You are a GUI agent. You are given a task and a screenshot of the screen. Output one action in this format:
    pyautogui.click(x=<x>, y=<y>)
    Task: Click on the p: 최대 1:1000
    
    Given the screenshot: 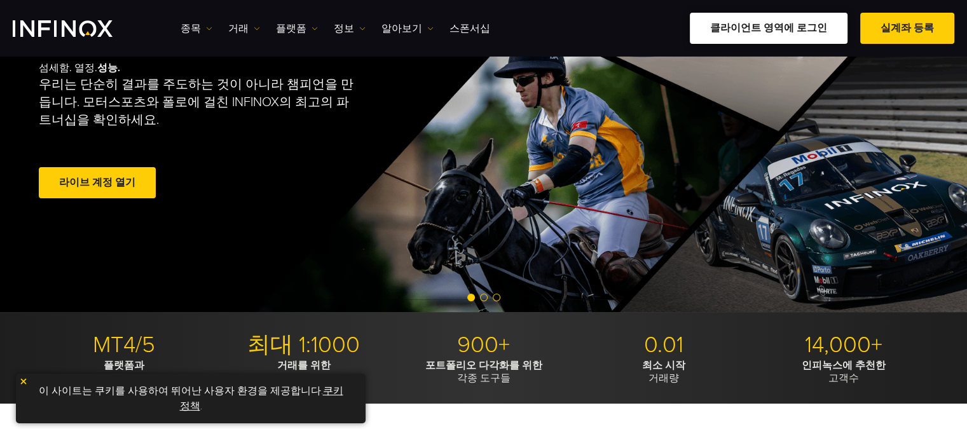 What is the action you would take?
    pyautogui.click(x=304, y=345)
    